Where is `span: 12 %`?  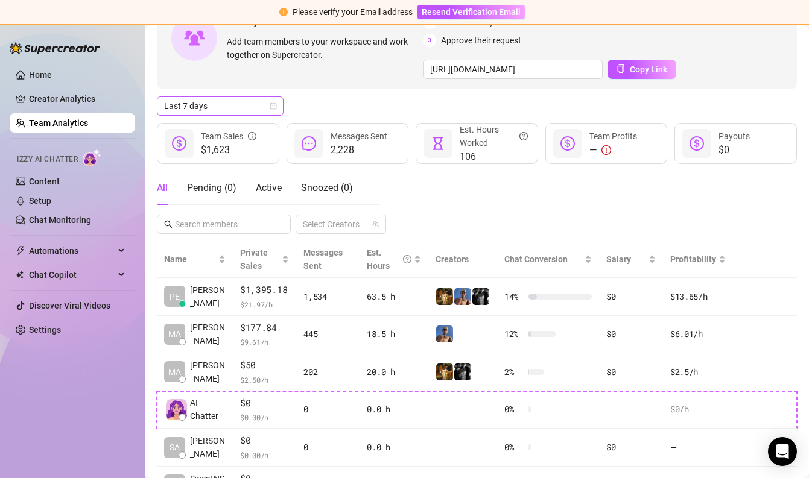 span: 12 % is located at coordinates (514, 334).